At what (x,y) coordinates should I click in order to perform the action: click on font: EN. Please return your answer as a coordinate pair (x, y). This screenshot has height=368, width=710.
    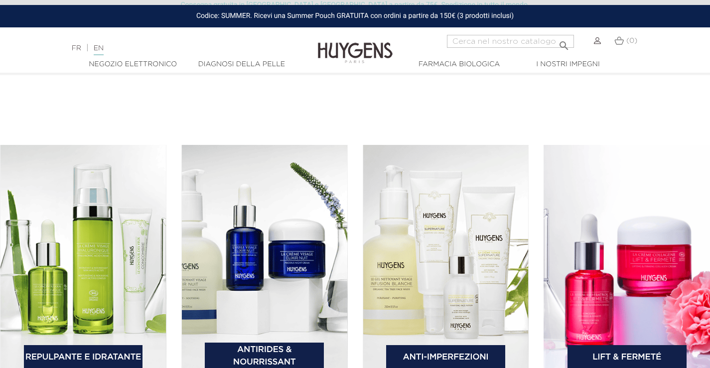
    Looking at the image, I should click on (99, 48).